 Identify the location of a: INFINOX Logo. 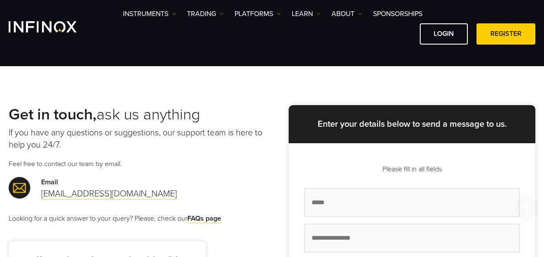
(53, 27).